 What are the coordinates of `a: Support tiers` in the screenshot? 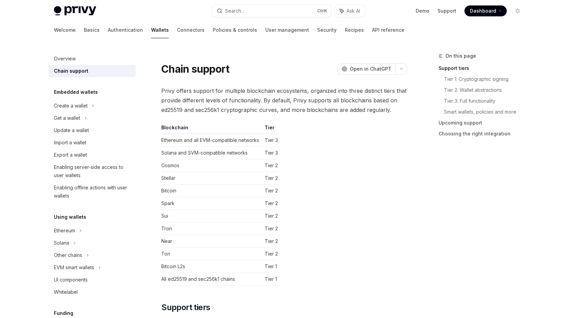 It's located at (483, 68).